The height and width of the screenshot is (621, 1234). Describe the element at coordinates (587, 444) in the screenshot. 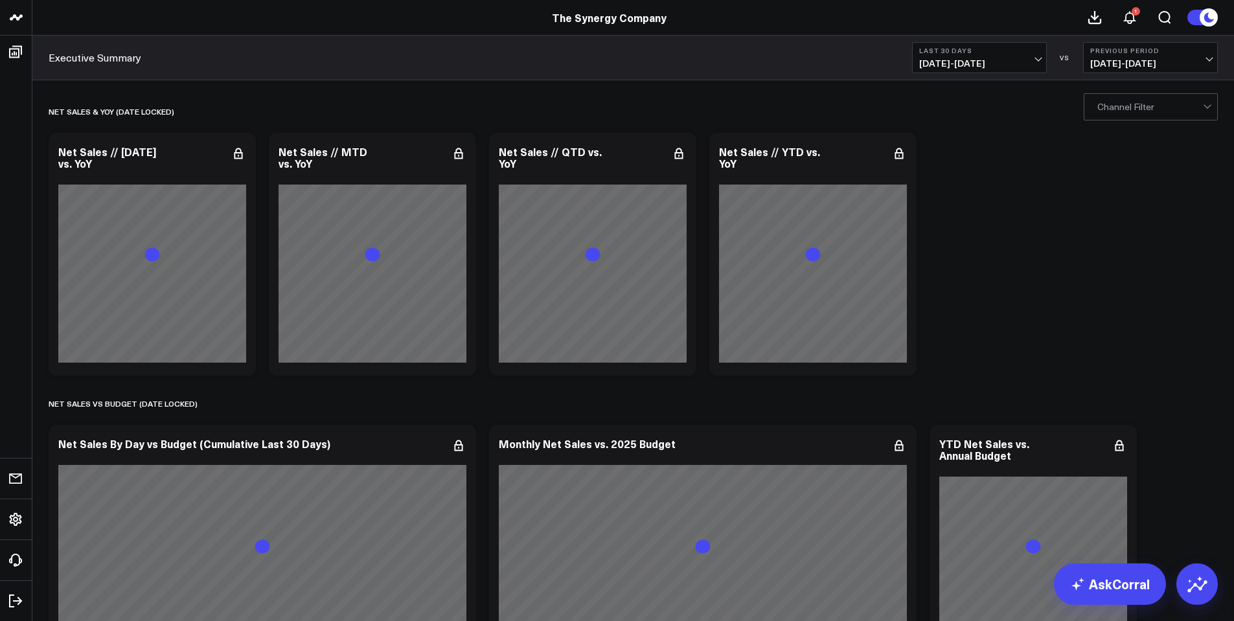

I see `div: Monthly Net Sales vs. 2025 Budget` at that location.